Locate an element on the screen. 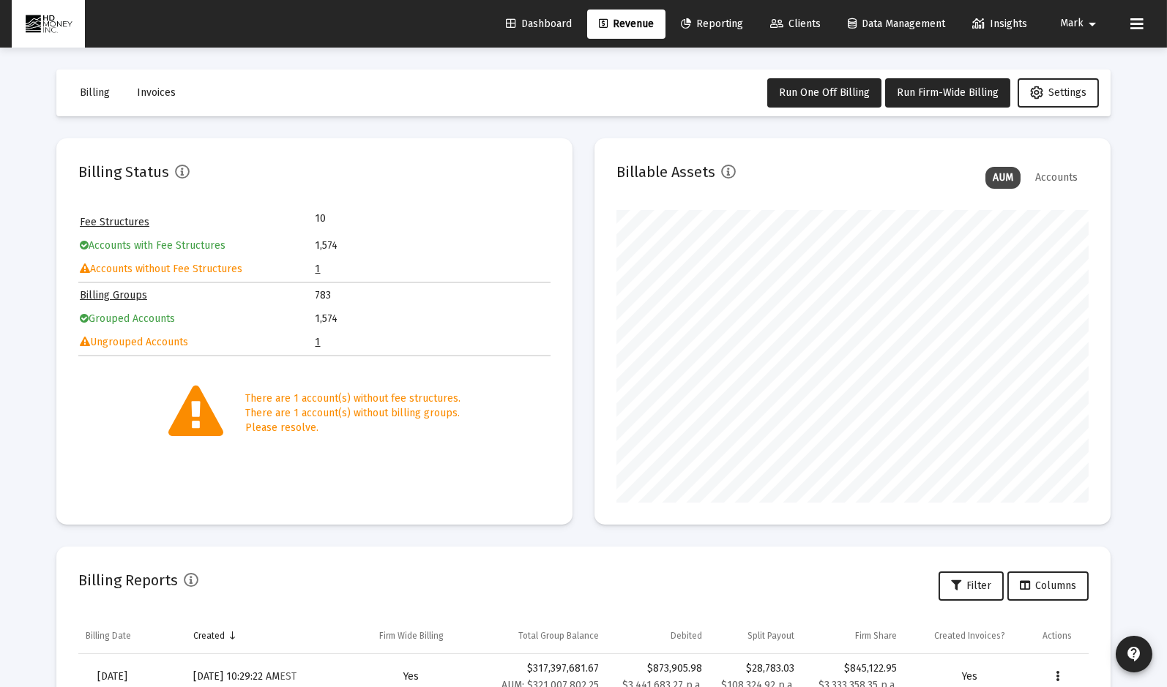 Image resolution: width=1167 pixels, height=687 pixels. span: Billing is located at coordinates (94, 92).